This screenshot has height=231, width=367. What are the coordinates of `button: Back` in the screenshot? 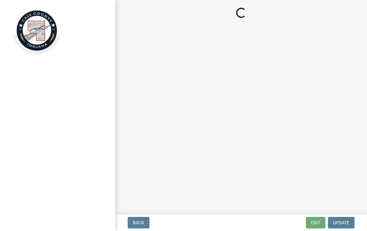 It's located at (138, 222).